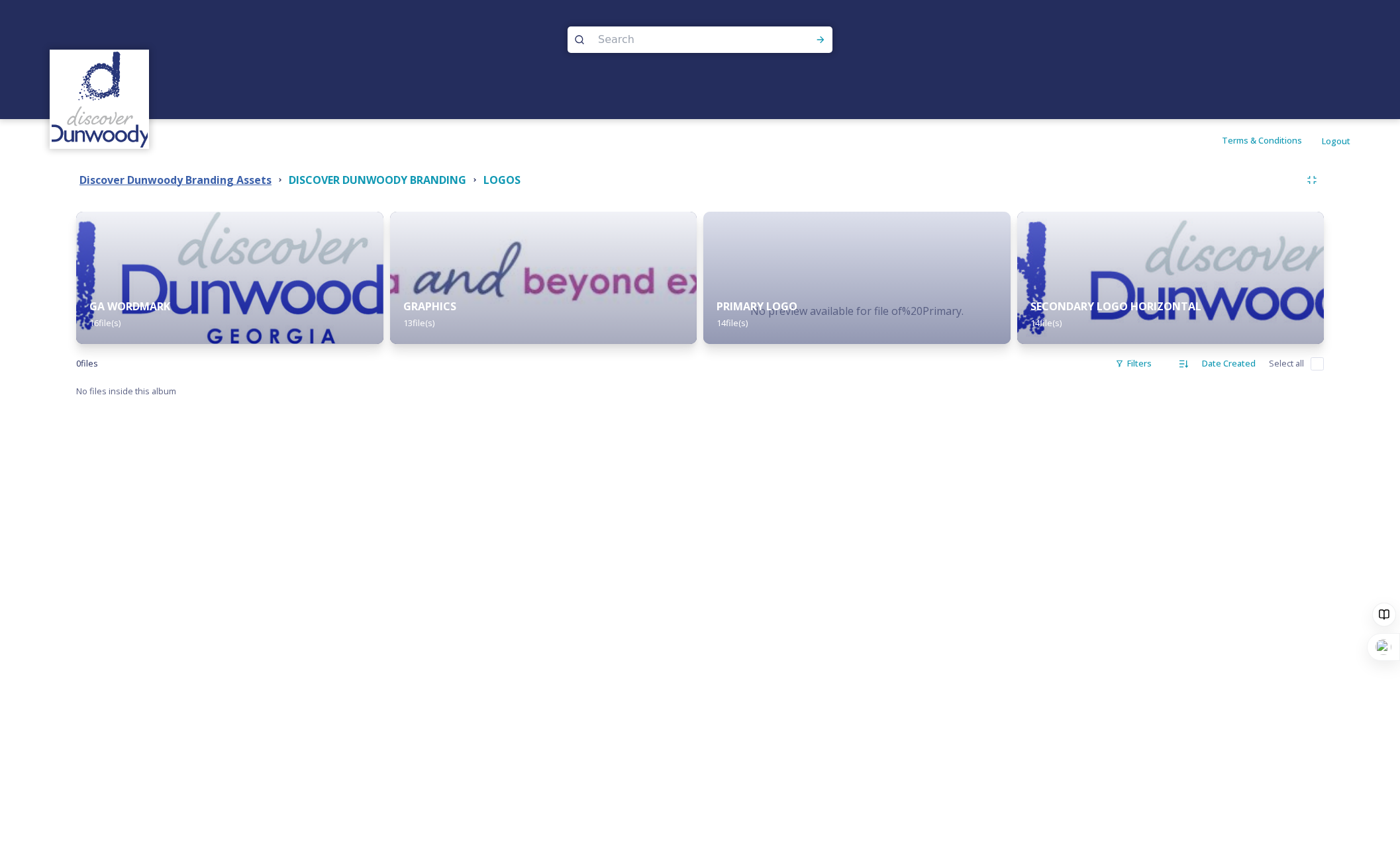 This screenshot has width=1400, height=864. I want to click on div: Filters, so click(1133, 364).